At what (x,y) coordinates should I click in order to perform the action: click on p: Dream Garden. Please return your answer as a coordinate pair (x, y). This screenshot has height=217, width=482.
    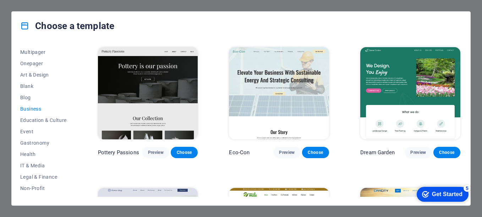
    Looking at the image, I should click on (377, 153).